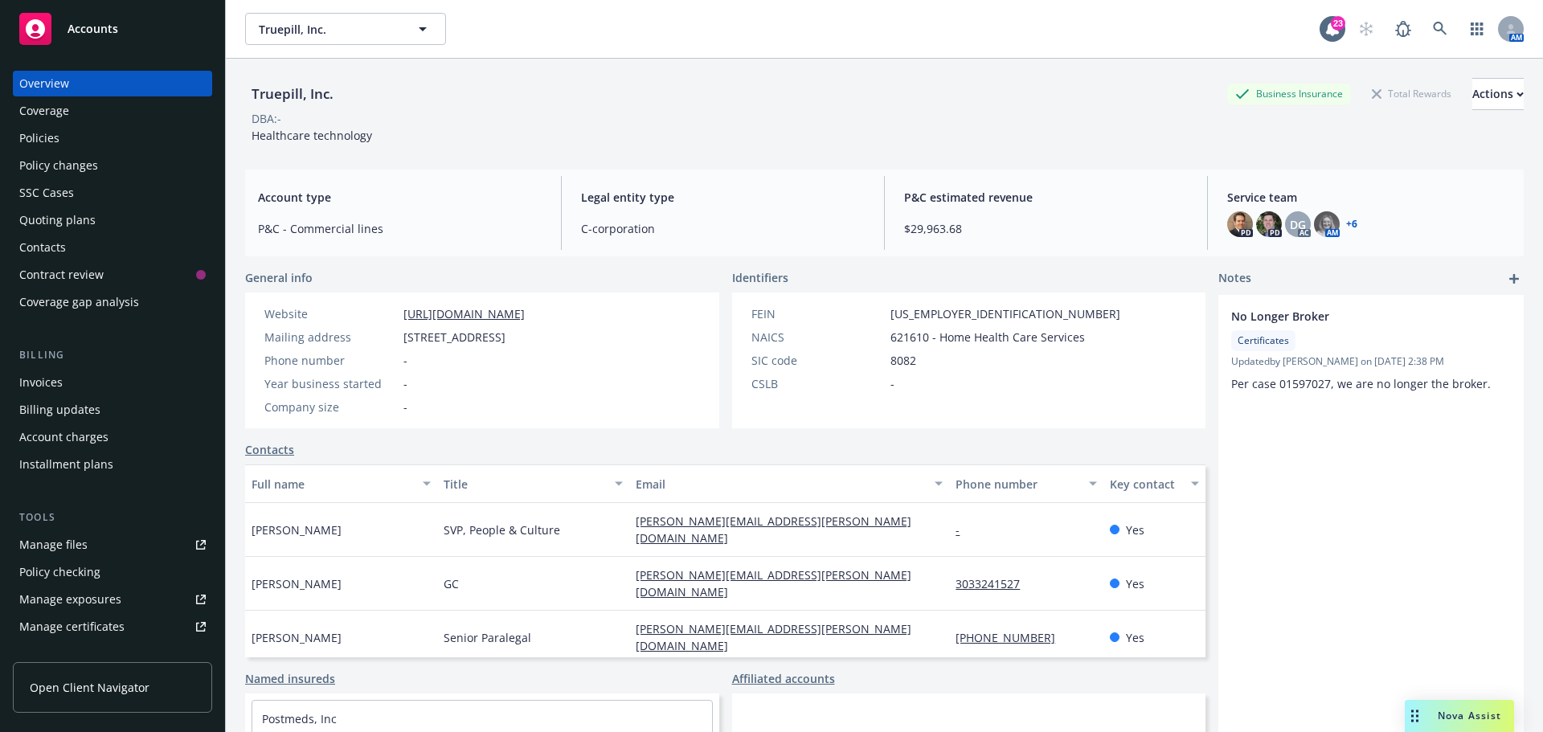 Image resolution: width=1543 pixels, height=732 pixels. I want to click on div: Billing, so click(112, 355).